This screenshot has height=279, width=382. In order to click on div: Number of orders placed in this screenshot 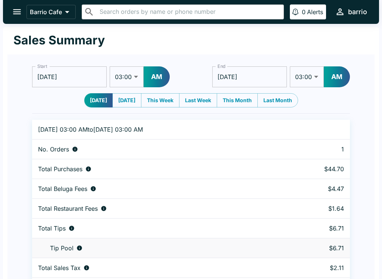, I will do `click(156, 149)`.